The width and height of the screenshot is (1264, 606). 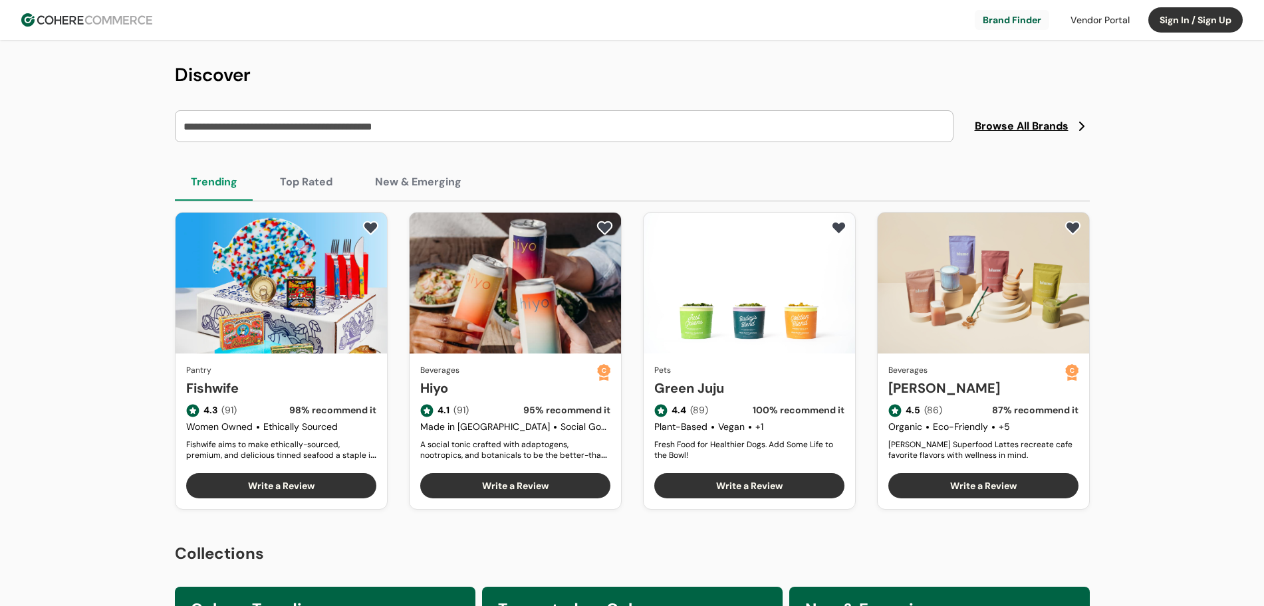 I want to click on button: Top Rated, so click(x=306, y=182).